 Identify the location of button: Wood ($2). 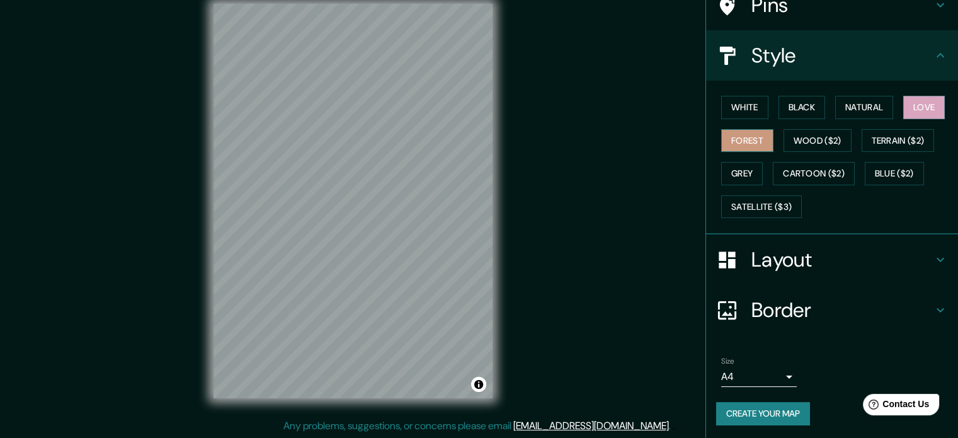
(818, 140).